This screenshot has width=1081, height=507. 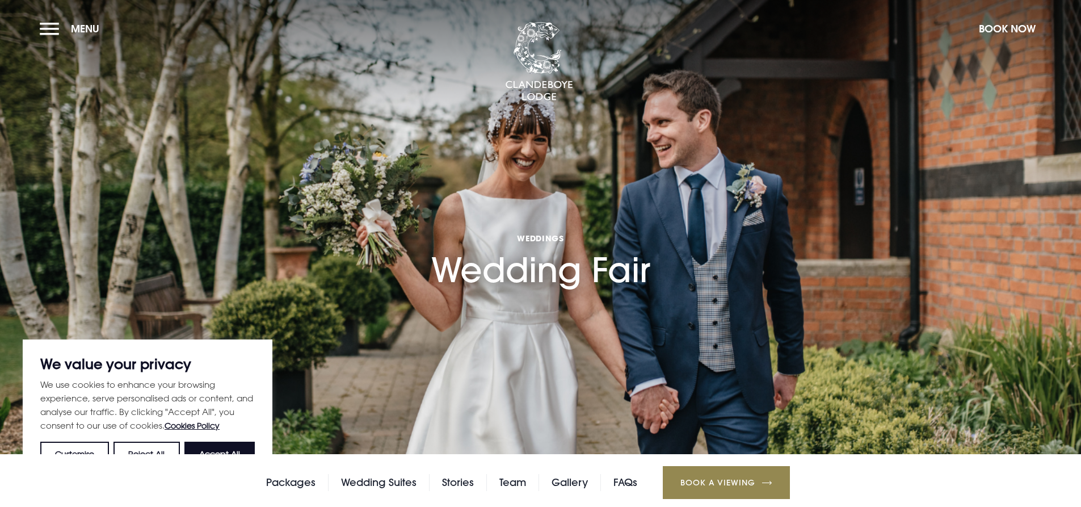 I want to click on a: Wedding Suites, so click(x=379, y=482).